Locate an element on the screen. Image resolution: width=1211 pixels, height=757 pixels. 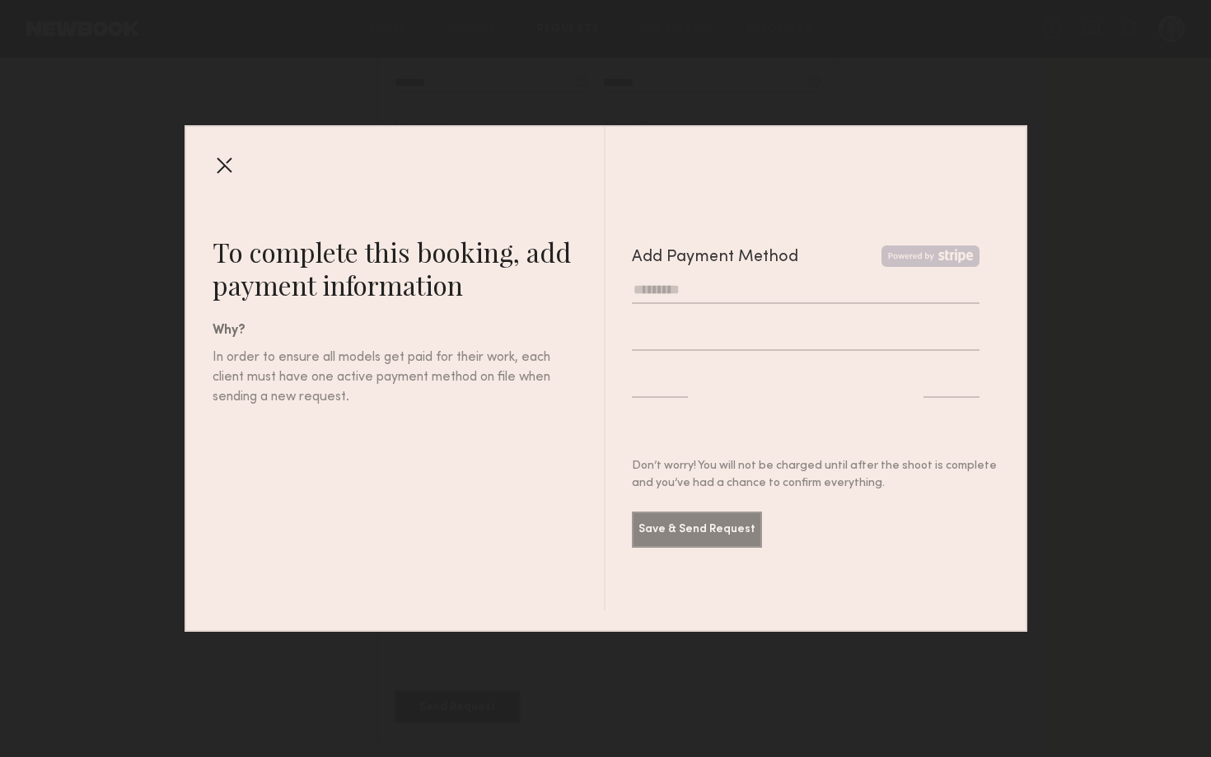
div: To complete this booking, add payment information is located at coordinates (409, 269).